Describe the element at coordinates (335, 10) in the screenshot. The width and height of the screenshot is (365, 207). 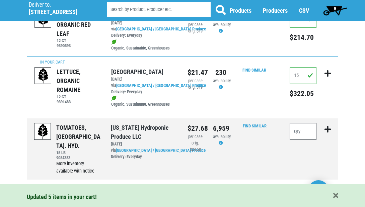
I see `a: 5` at that location.